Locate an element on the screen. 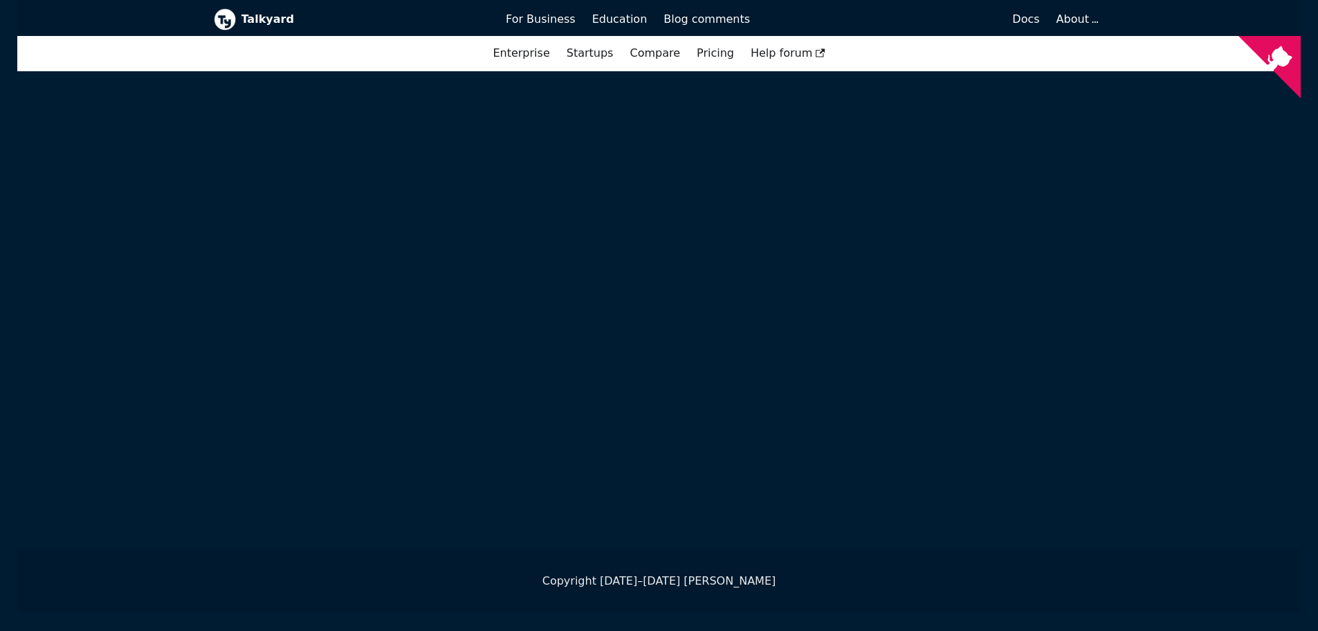 The height and width of the screenshot is (631, 1318). span: About is located at coordinates (1076, 19).